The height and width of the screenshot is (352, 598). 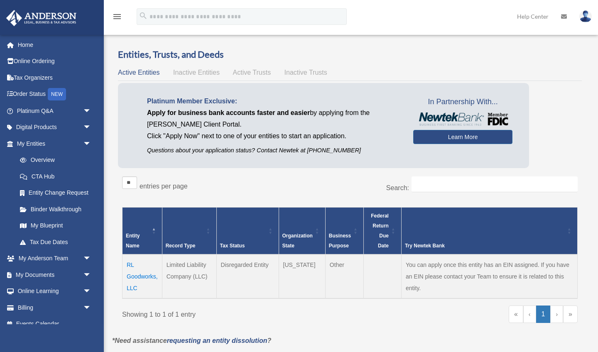 What do you see at coordinates (55, 259) in the screenshot?
I see `a: My Anderson Teamarrow_drop_down` at bounding box center [55, 259].